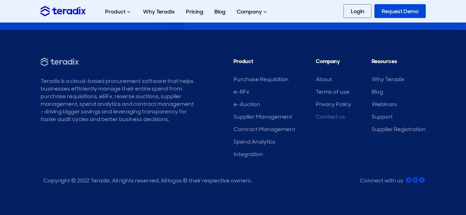  Describe the element at coordinates (252, 12) in the screenshot. I see `div: Company` at that location.